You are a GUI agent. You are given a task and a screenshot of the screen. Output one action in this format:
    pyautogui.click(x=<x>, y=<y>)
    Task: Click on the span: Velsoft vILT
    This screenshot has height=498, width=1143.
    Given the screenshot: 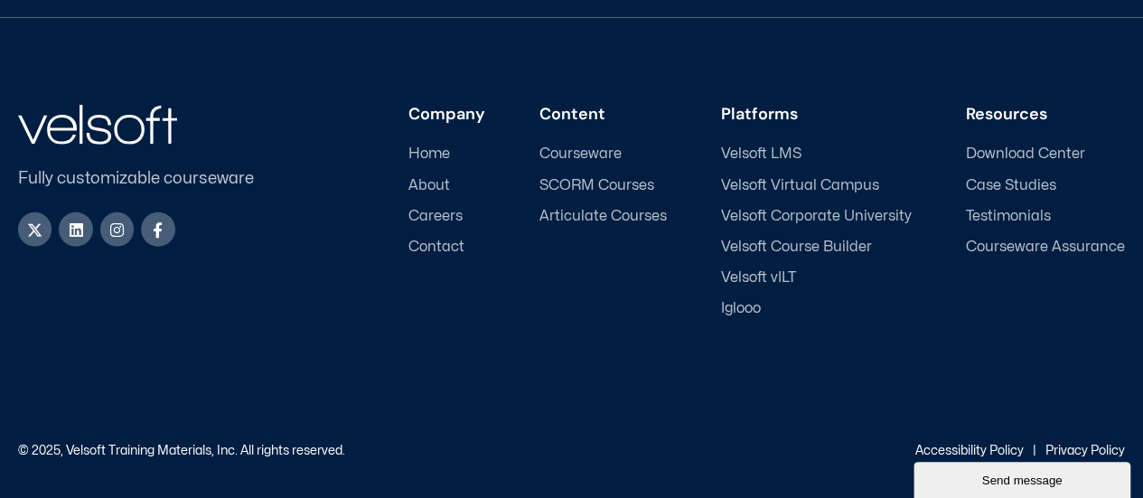 What is the action you would take?
    pyautogui.click(x=758, y=277)
    